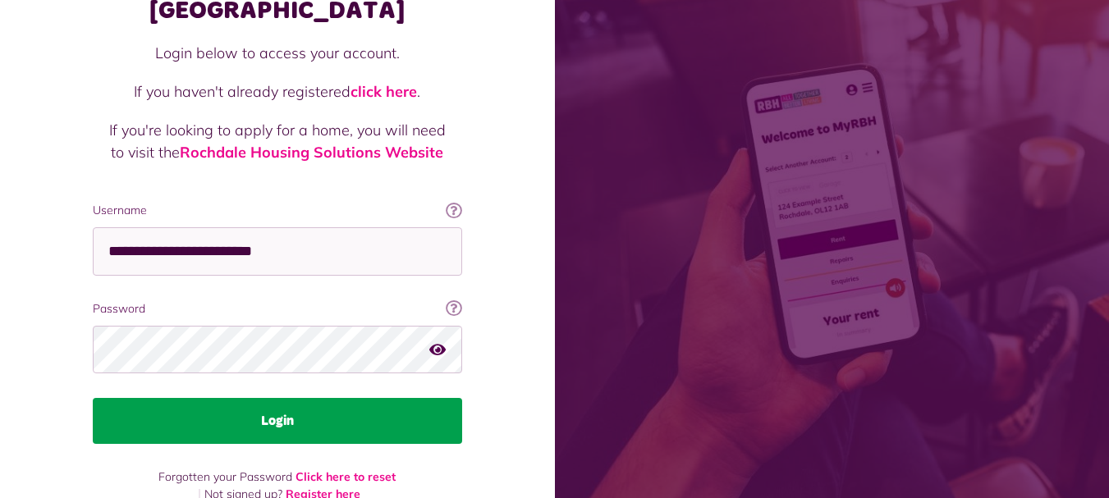 Image resolution: width=1109 pixels, height=498 pixels. What do you see at coordinates (277, 309) in the screenshot?
I see `label: Password` at bounding box center [277, 309].